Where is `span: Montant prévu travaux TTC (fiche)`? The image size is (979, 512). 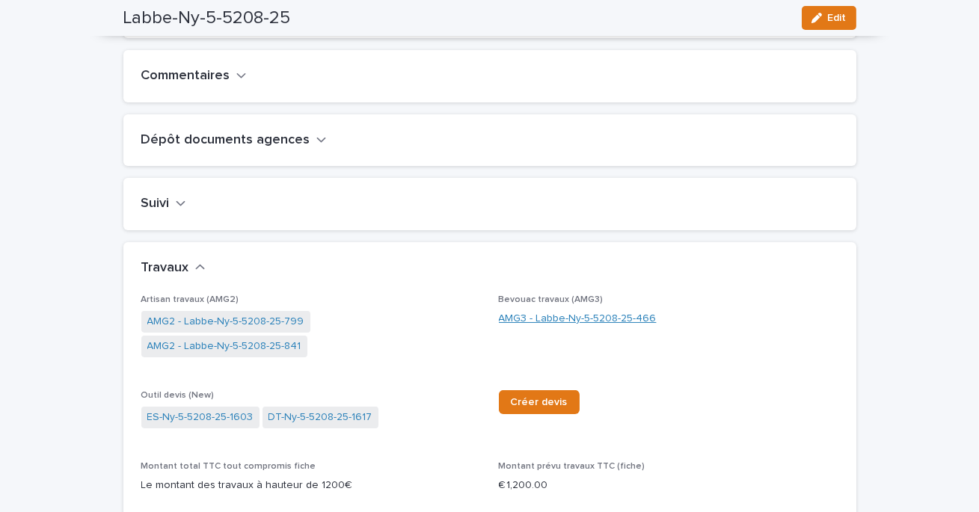
span: Montant prévu travaux TTC (fiche) is located at coordinates (572, 467).